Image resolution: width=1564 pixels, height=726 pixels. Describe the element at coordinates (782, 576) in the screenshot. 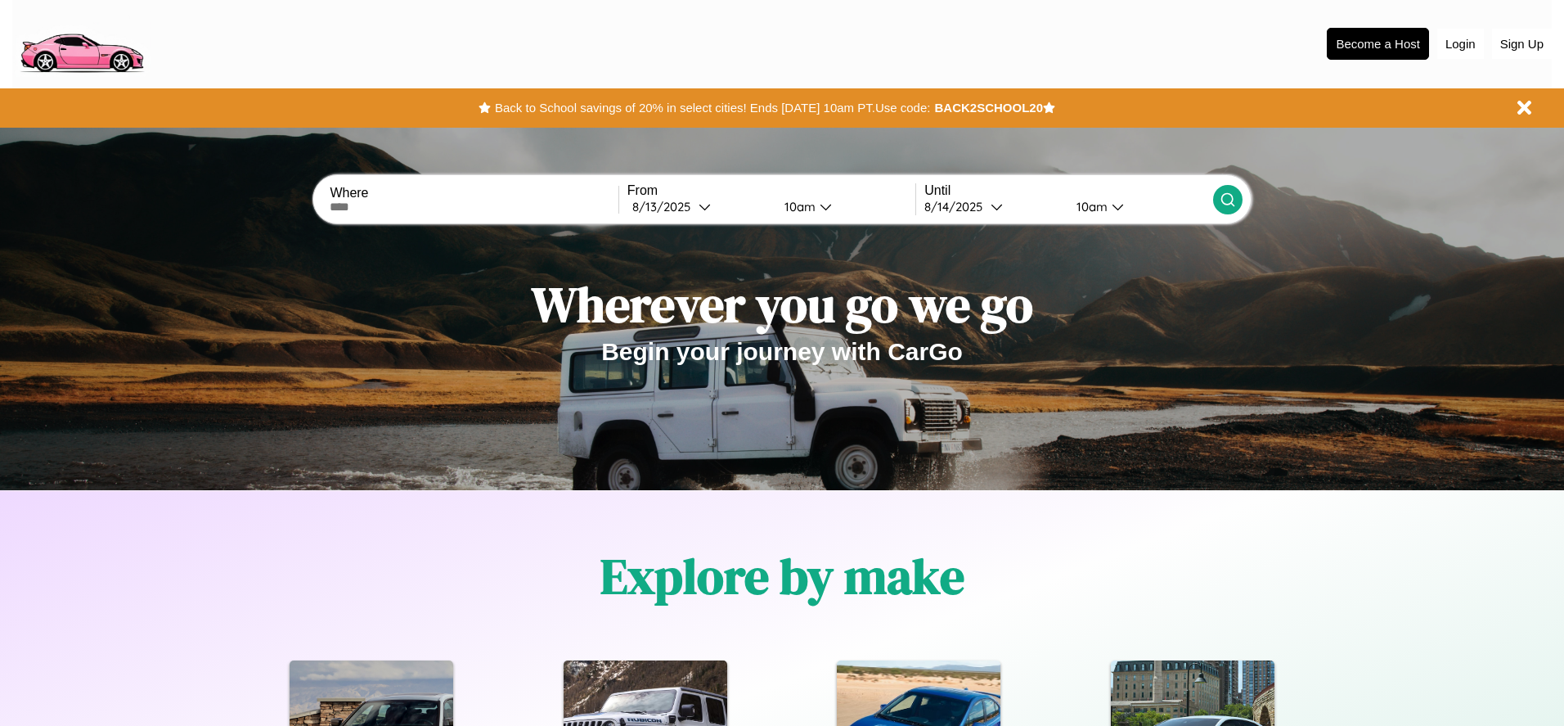

I see `h1: Explore by make` at that location.